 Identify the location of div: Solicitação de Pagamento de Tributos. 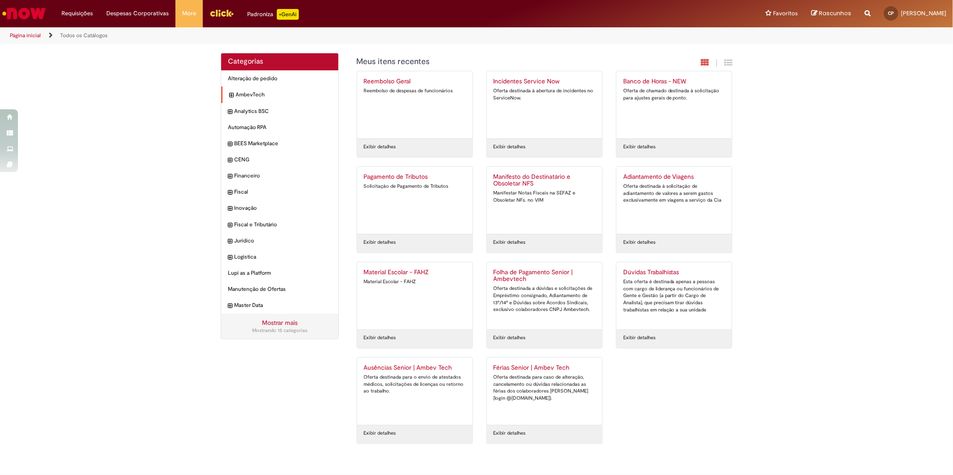
(414, 187).